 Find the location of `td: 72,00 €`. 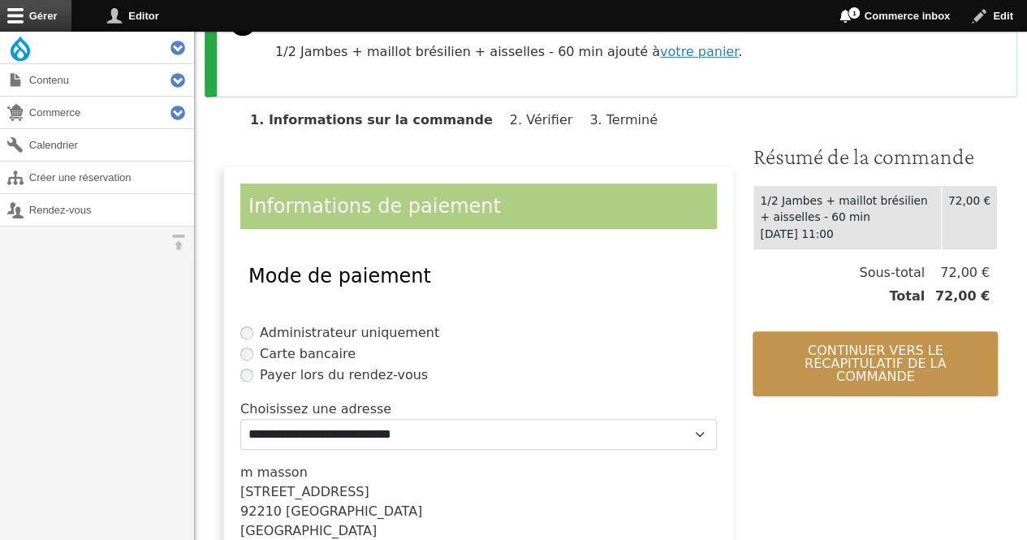

td: 72,00 € is located at coordinates (969, 217).